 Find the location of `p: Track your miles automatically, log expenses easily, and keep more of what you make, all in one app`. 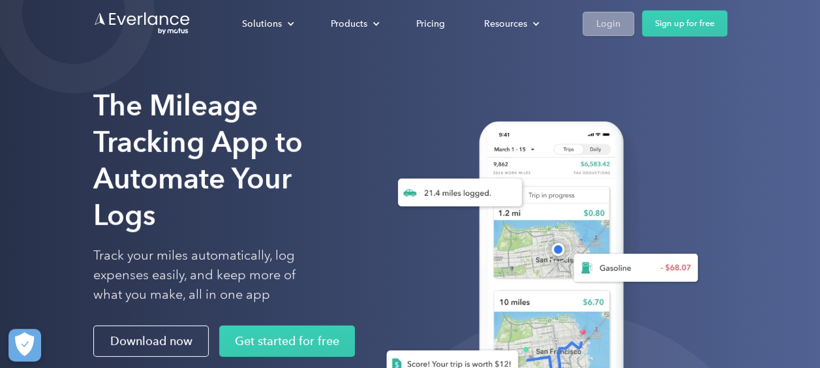

p: Track your miles automatically, log expenses easily, and keep more of what you make, all in one app is located at coordinates (209, 275).